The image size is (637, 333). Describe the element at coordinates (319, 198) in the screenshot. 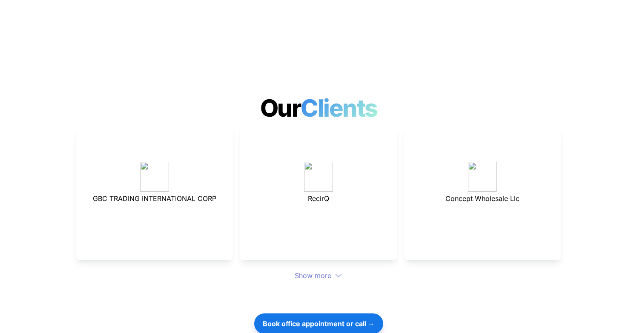

I see `span: RecirQ` at that location.